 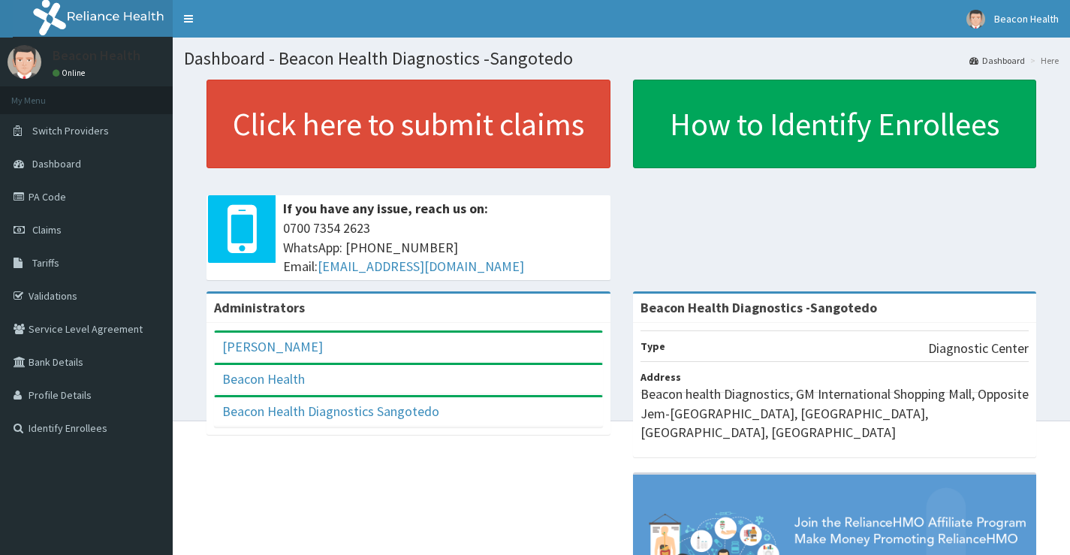 What do you see at coordinates (621, 59) in the screenshot?
I see `h1: Dashboard - Beacon Health Diagnostics -Sangotedo` at bounding box center [621, 59].